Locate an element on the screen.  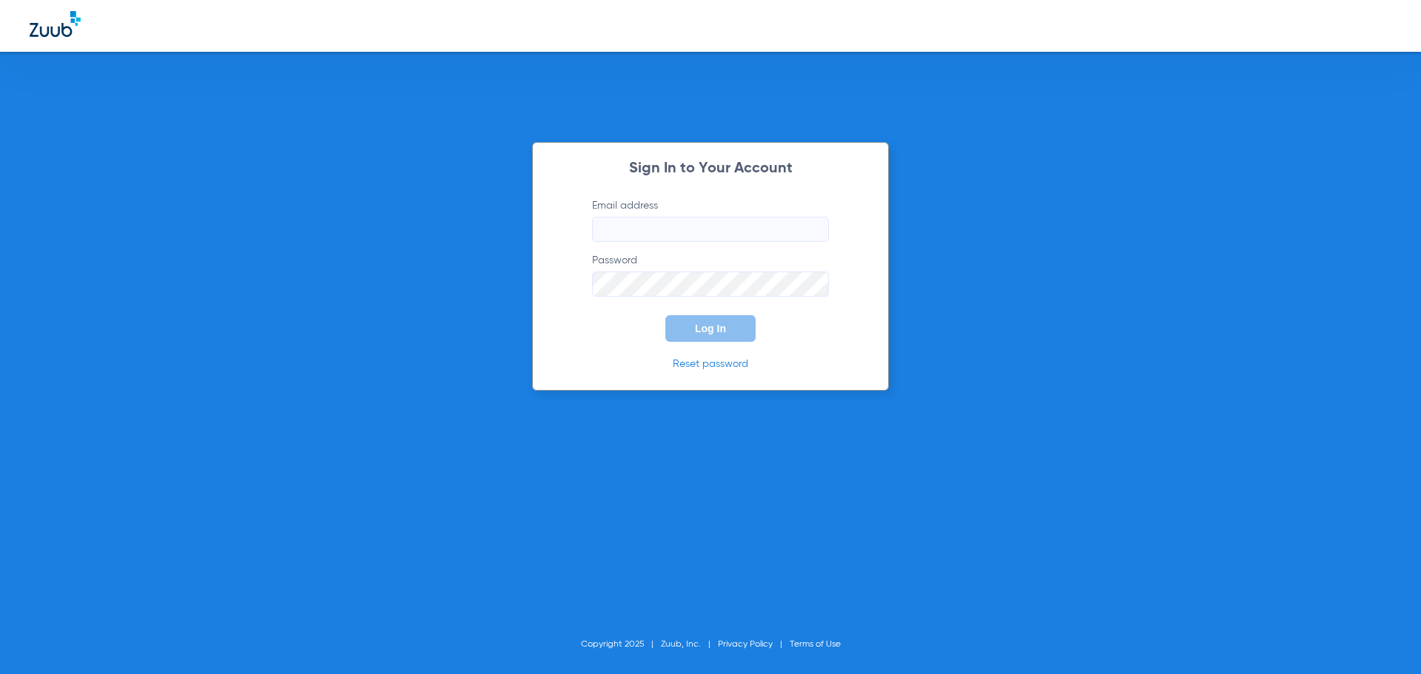
h2: Sign In to Your Account is located at coordinates (710, 169).